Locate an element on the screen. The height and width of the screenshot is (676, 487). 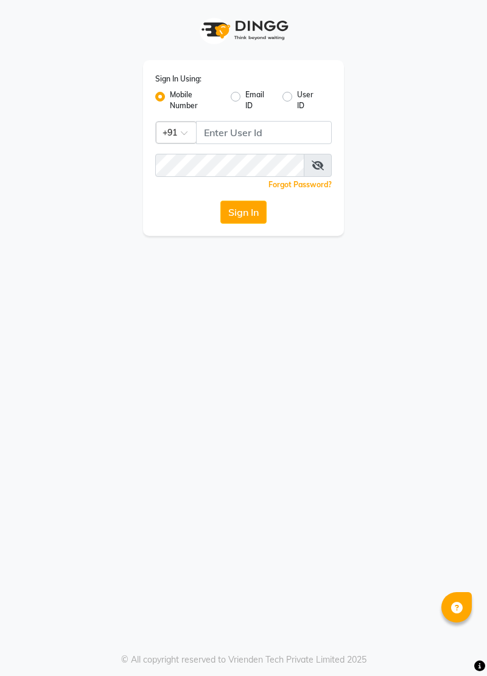
a: Forgot Password? is located at coordinates (300, 184).